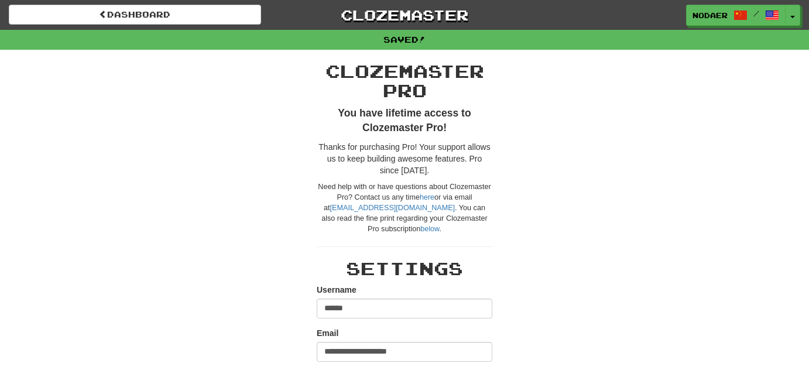 This screenshot has width=809, height=370. Describe the element at coordinates (405, 15) in the screenshot. I see `a: Clozemaster` at that location.